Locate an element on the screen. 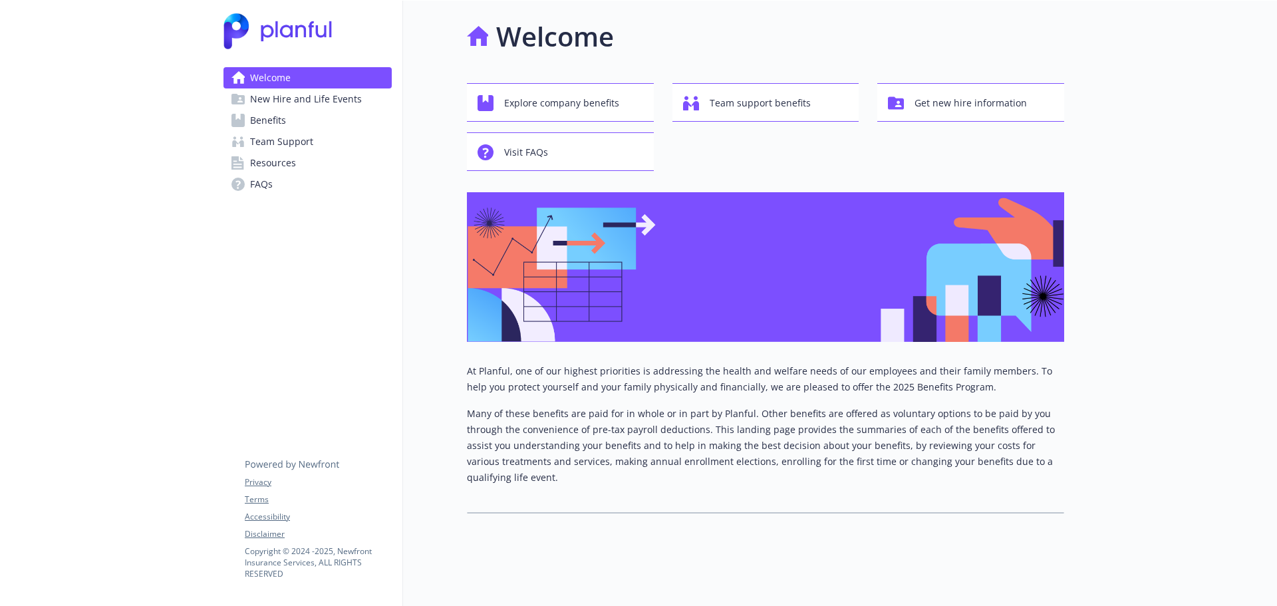 This screenshot has height=606, width=1277. button: Explore company benefits is located at coordinates (560, 102).